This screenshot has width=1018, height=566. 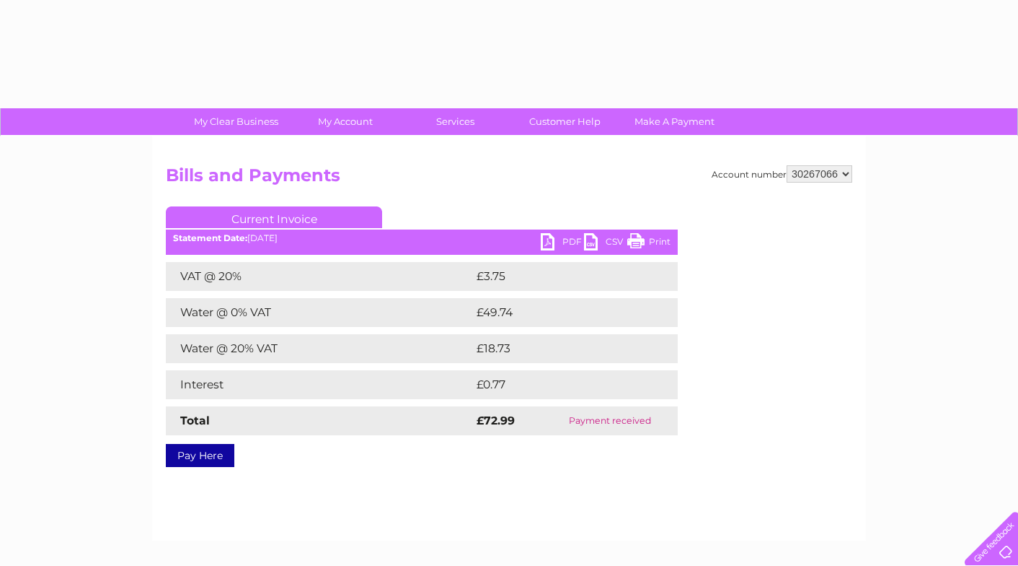 What do you see at coordinates (558, 276) in the screenshot?
I see `td: £3.75` at bounding box center [558, 276].